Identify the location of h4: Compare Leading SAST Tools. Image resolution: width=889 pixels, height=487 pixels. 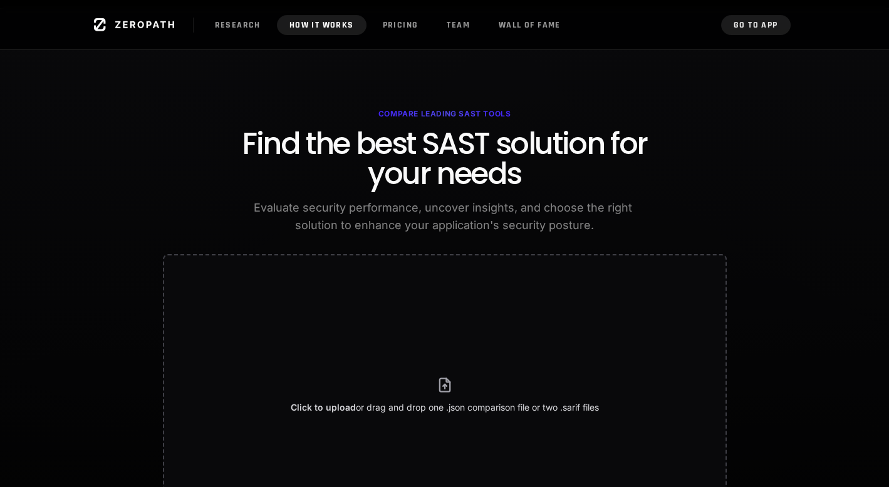
(445, 114).